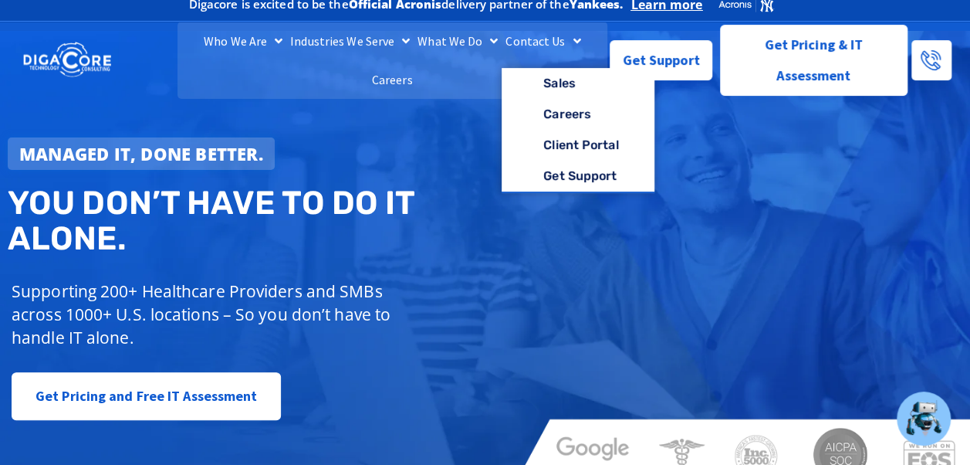 The height and width of the screenshot is (465, 970). Describe the element at coordinates (141, 154) in the screenshot. I see `strong: Managed IT, done better.` at that location.